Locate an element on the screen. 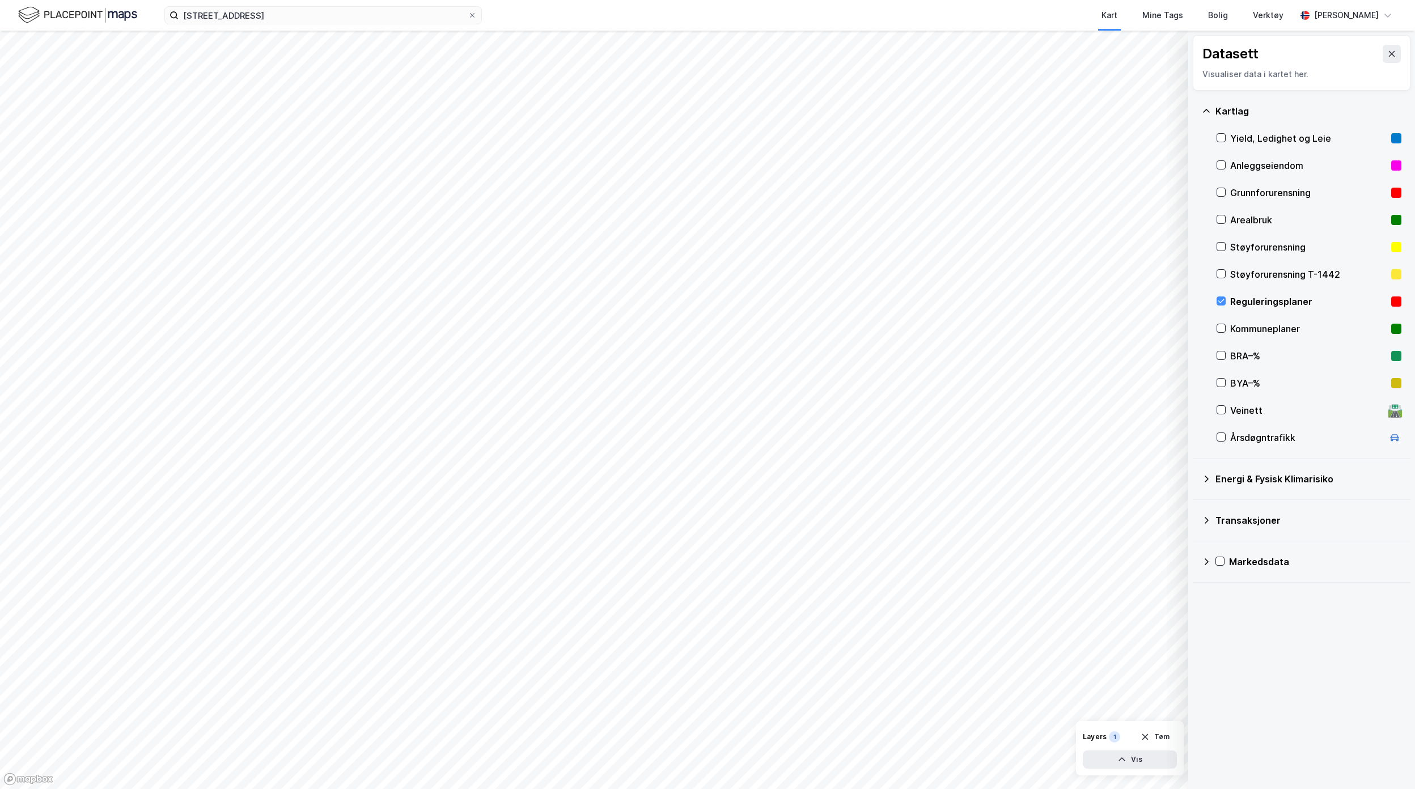  button: Vis is located at coordinates (1129, 759).